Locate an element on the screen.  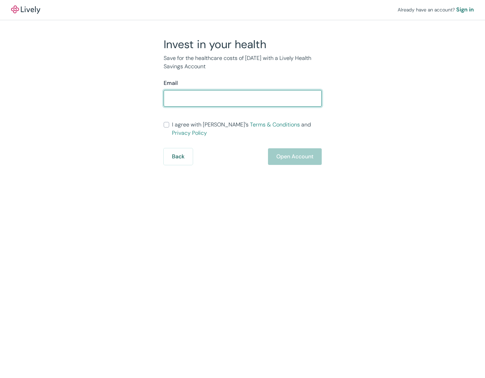
label: Email is located at coordinates (171, 83).